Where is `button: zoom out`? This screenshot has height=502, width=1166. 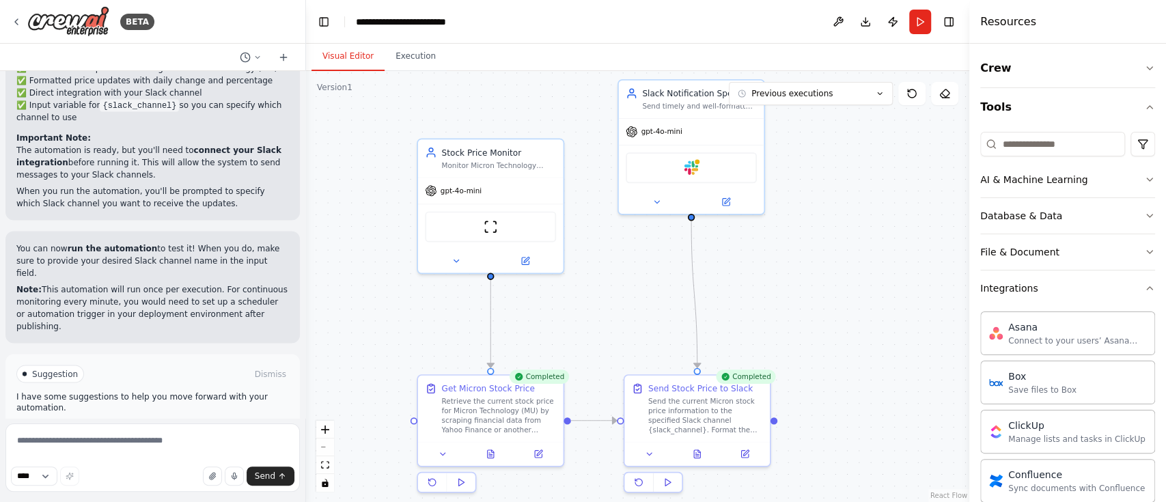
button: zoom out is located at coordinates (325, 448).